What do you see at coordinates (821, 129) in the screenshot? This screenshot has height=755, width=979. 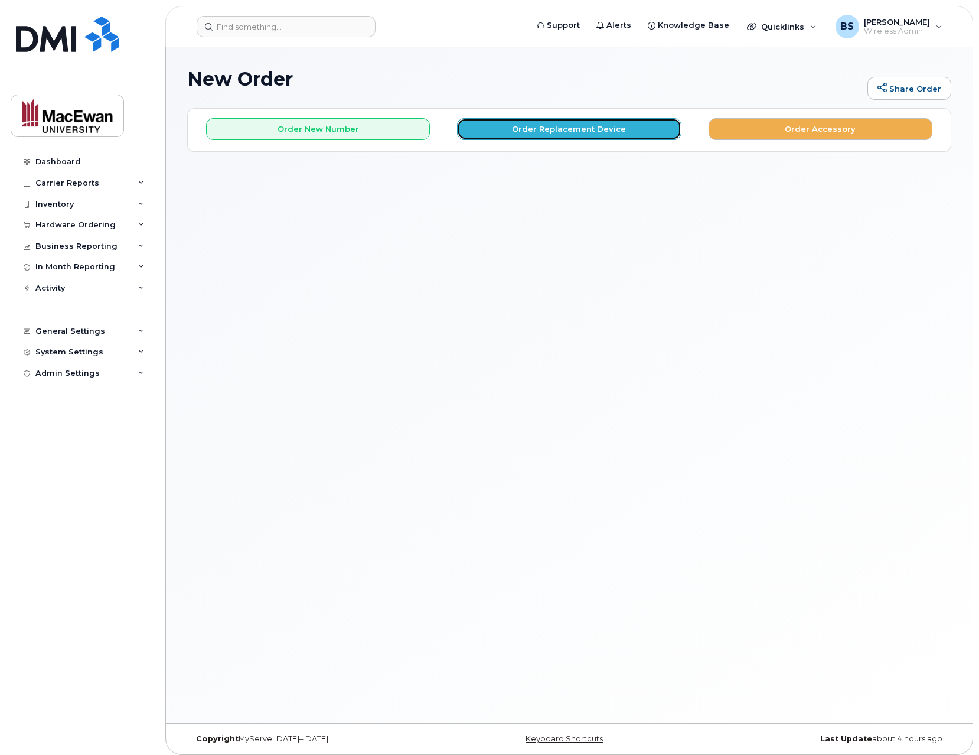 I see `button: Order Accessory` at bounding box center [821, 129].